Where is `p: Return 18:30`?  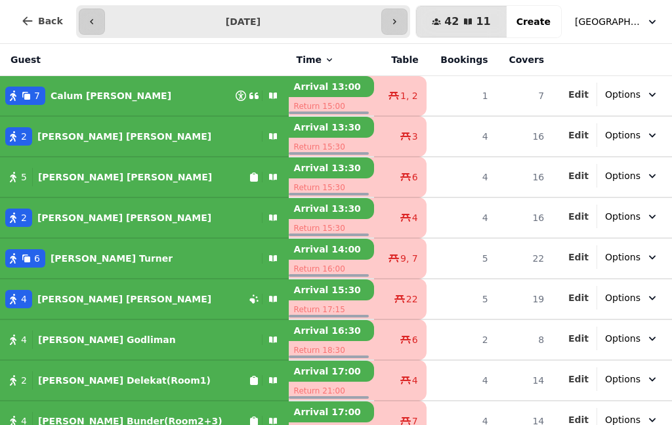
p: Return 18:30 is located at coordinates (331, 350).